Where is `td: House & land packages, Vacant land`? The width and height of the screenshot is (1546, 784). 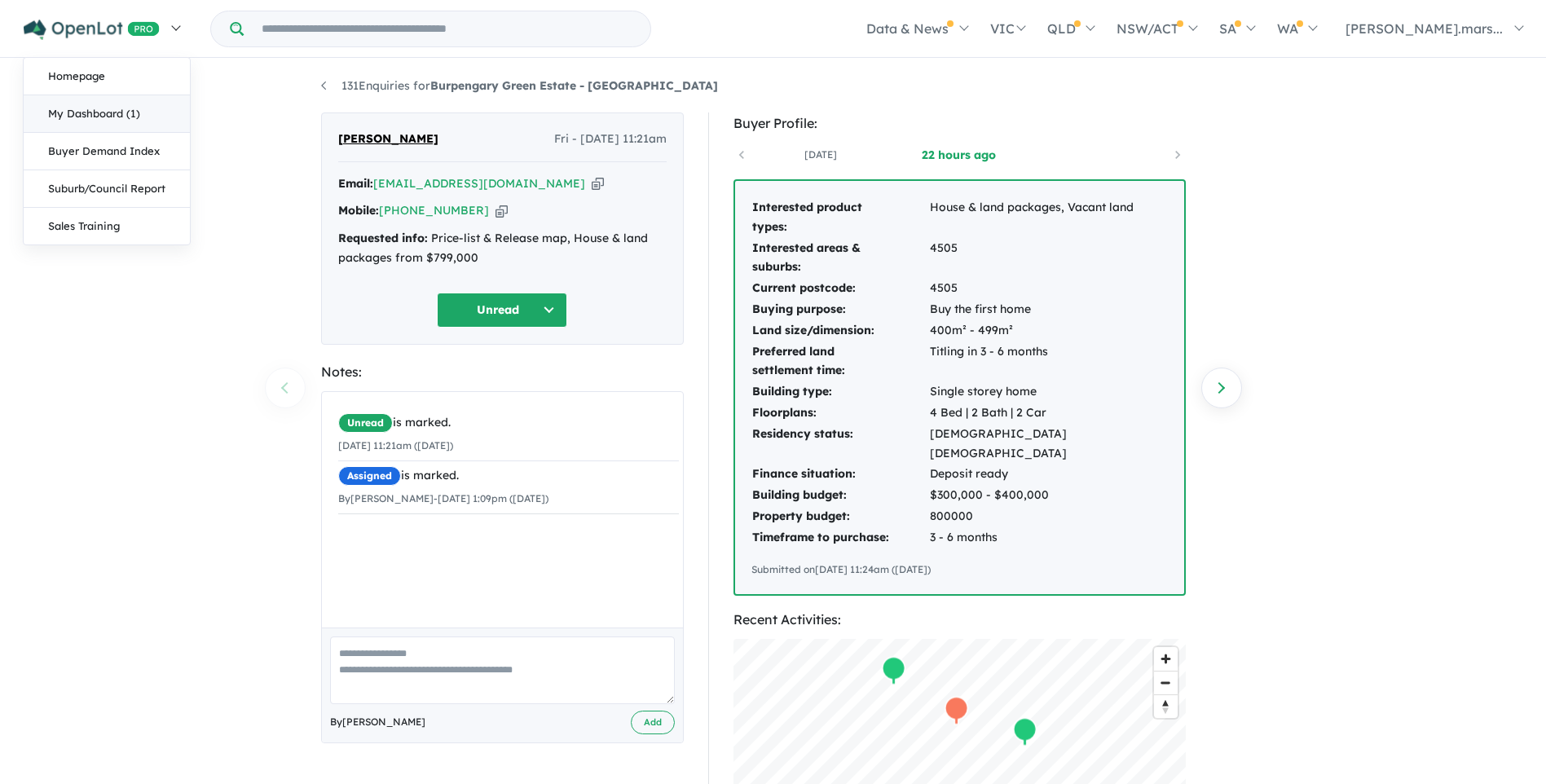
td: House & land packages, Vacant land is located at coordinates (1048, 217).